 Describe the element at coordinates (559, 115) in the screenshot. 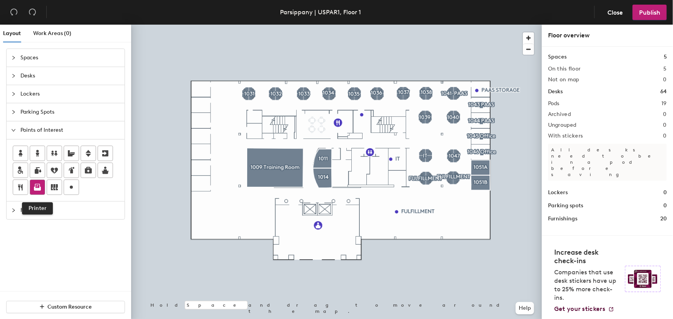

I see `h2: Archived` at that location.